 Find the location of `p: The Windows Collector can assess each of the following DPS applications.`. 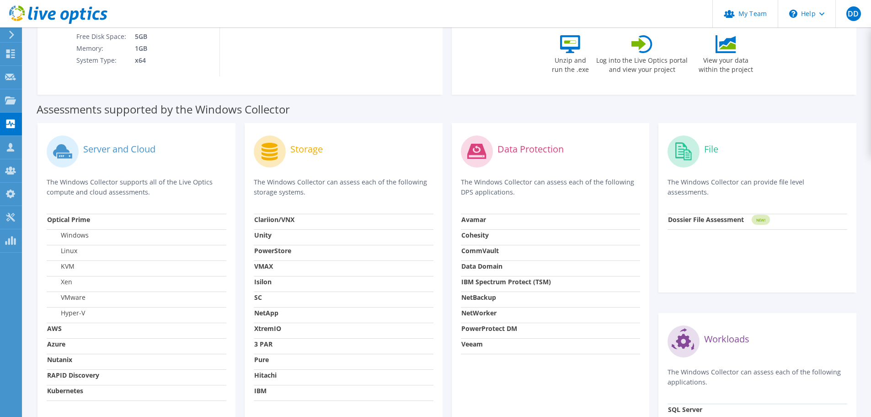

p: The Windows Collector can assess each of the following DPS applications. is located at coordinates (551, 187).